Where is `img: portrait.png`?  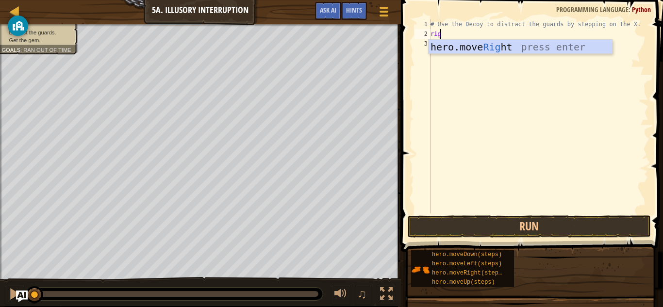
img: portrait.png is located at coordinates (420, 270).